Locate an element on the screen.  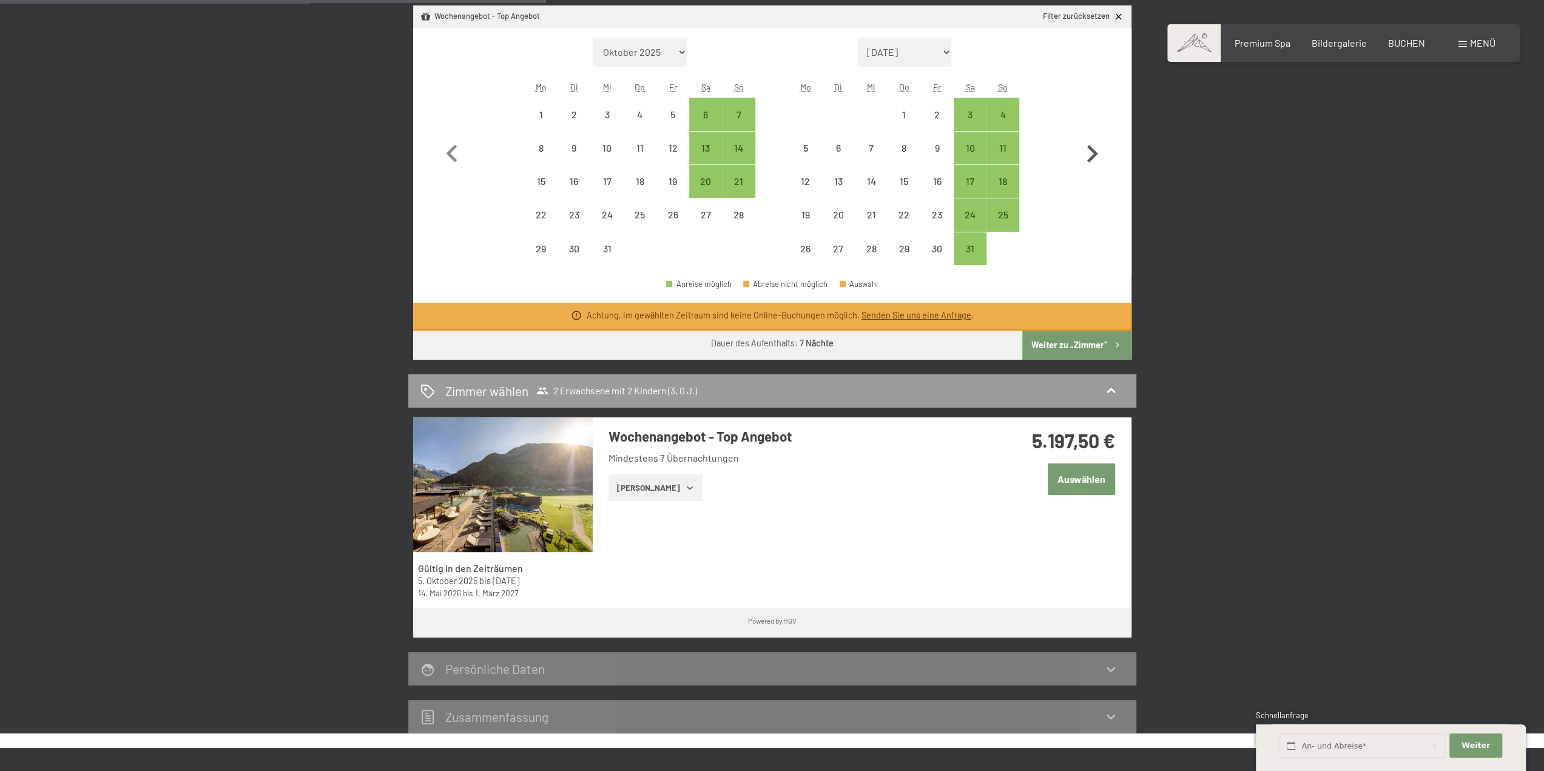
div: 10 is located at coordinates (607, 158).